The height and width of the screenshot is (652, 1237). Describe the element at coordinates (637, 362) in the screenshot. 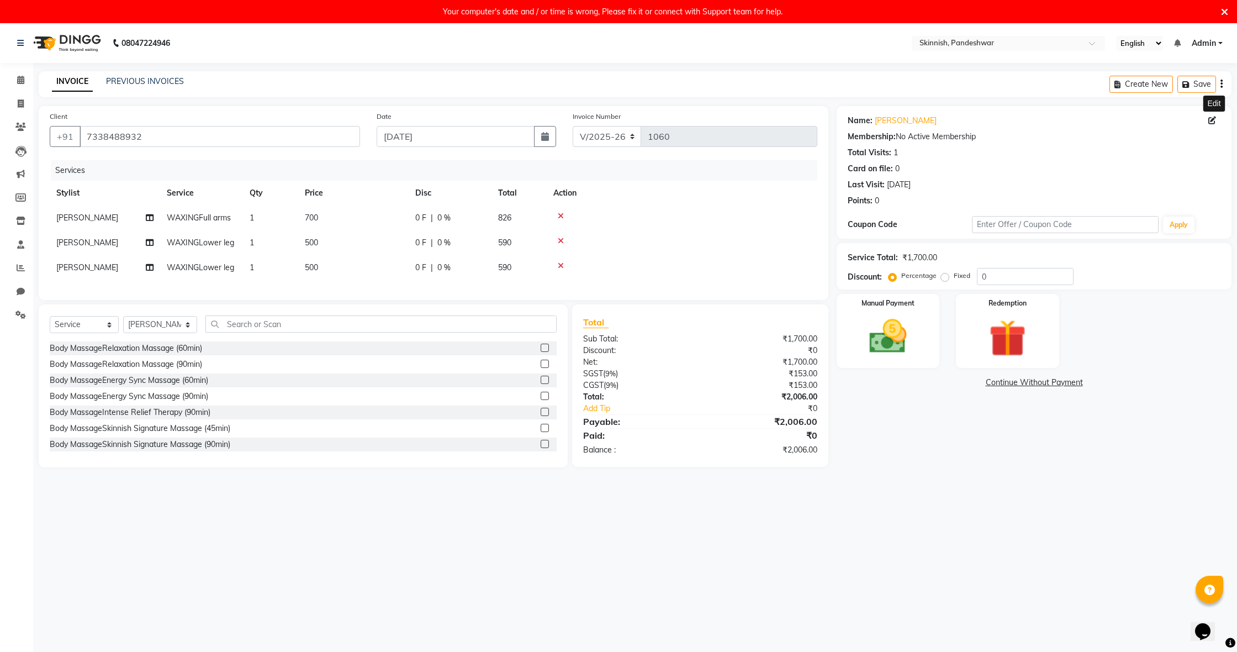

I see `div: Net:` at that location.